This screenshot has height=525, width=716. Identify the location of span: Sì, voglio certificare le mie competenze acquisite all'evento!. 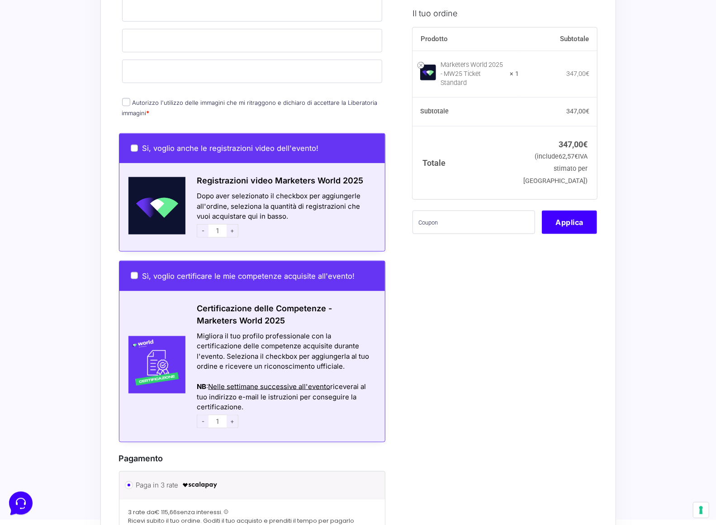
(249, 276).